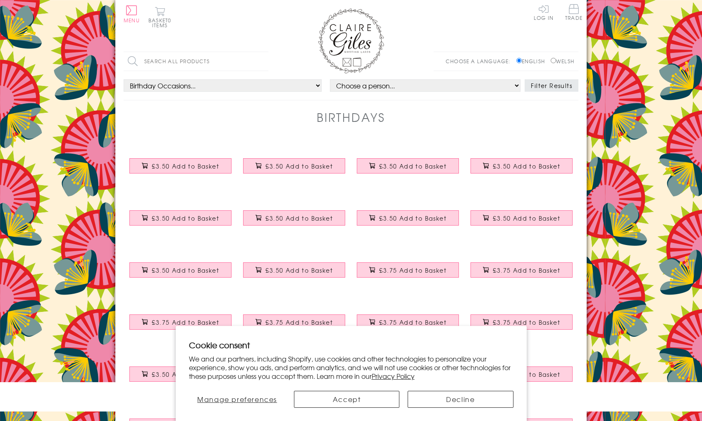 This screenshot has height=421, width=702. I want to click on a: Birthday Card, Cherry Happy Birthday, Embellished with colourful pompoms £3.75 Add to Basket, so click(294, 326).